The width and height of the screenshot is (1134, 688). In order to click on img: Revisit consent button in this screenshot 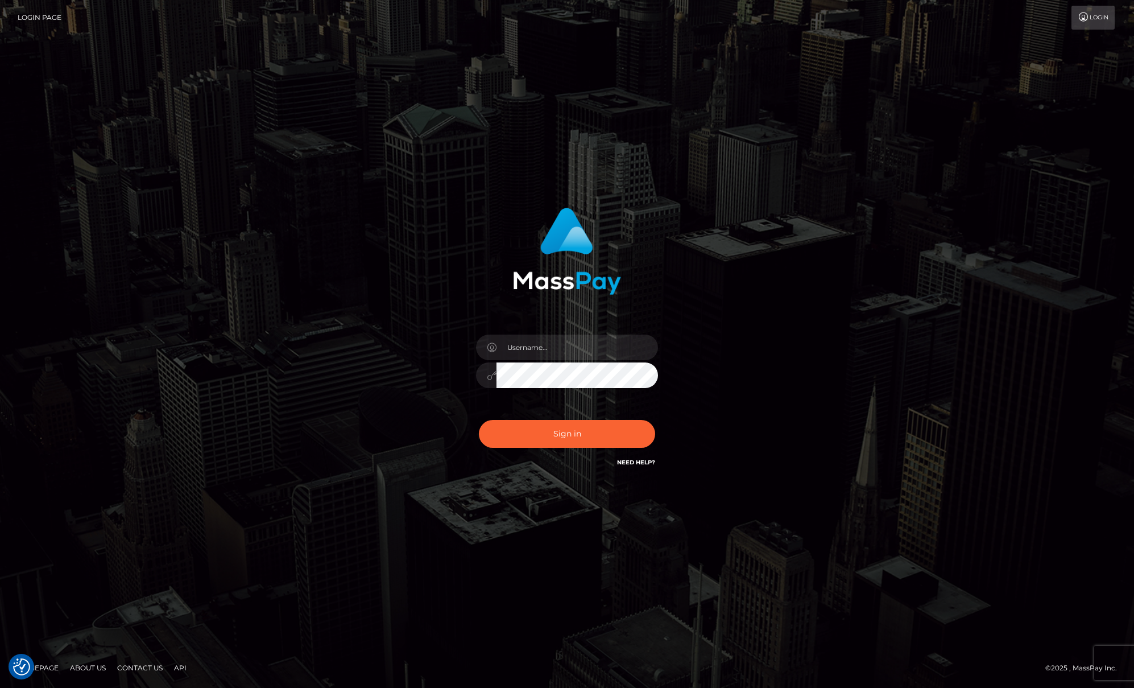, I will do `click(22, 667)`.